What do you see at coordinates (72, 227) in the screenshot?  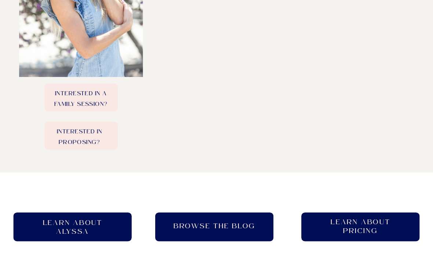 I see `a: Learn About Alyssa` at bounding box center [72, 227].